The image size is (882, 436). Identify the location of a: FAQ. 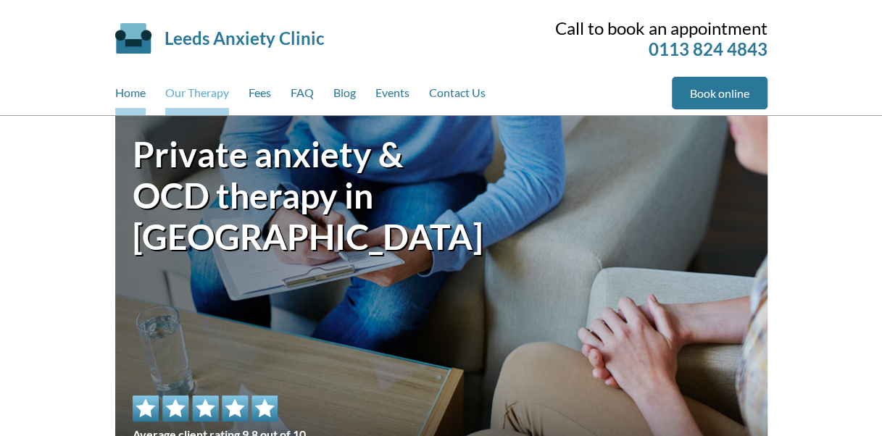
(302, 96).